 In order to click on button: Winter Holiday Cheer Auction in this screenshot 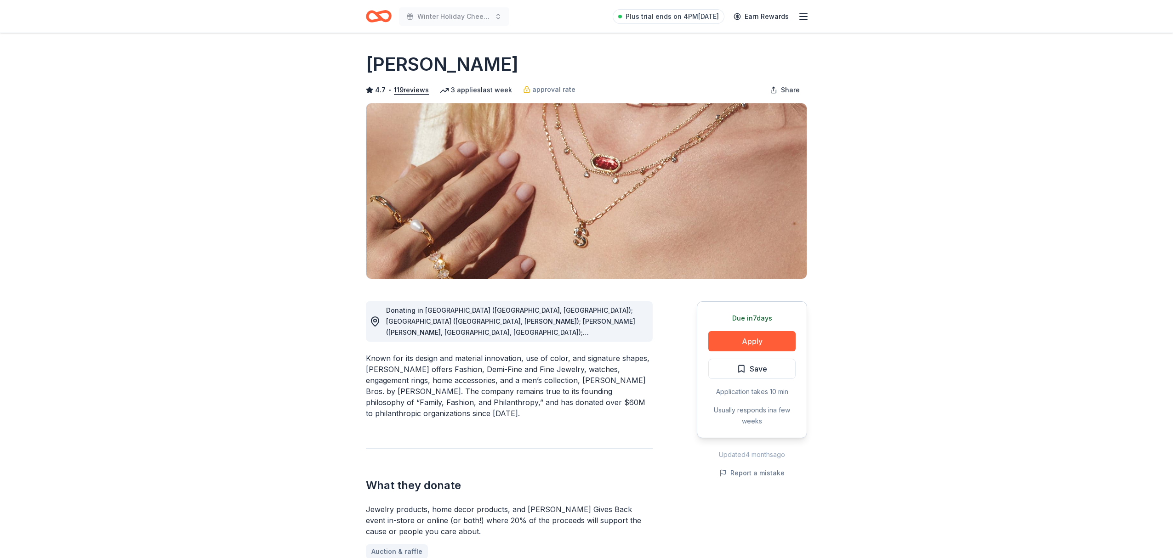, I will do `click(454, 17)`.